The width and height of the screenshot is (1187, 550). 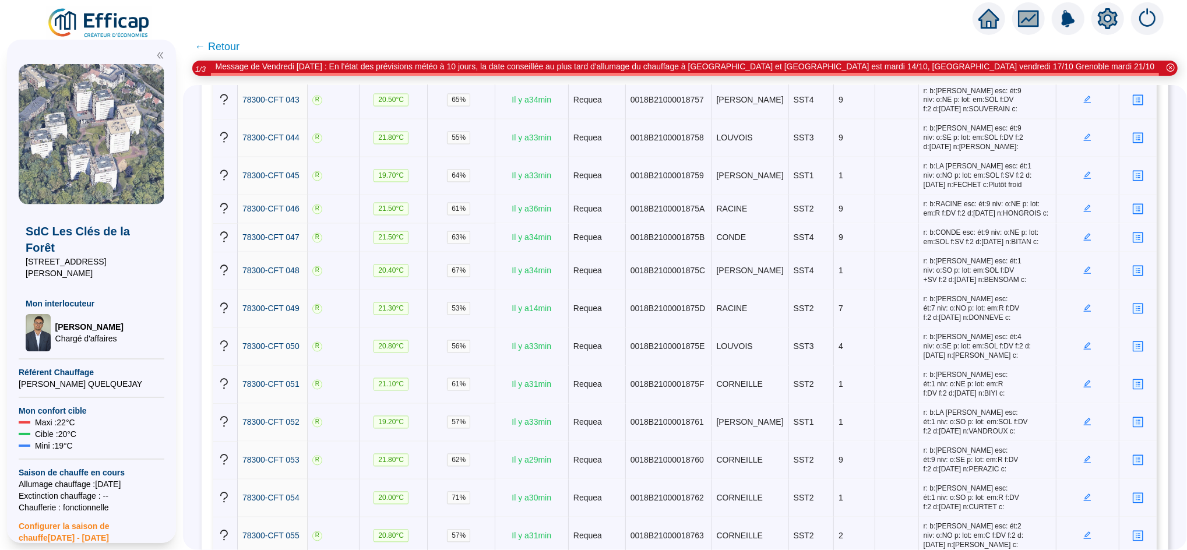 What do you see at coordinates (271, 100) in the screenshot?
I see `span: 78300-CFT 043` at bounding box center [271, 100].